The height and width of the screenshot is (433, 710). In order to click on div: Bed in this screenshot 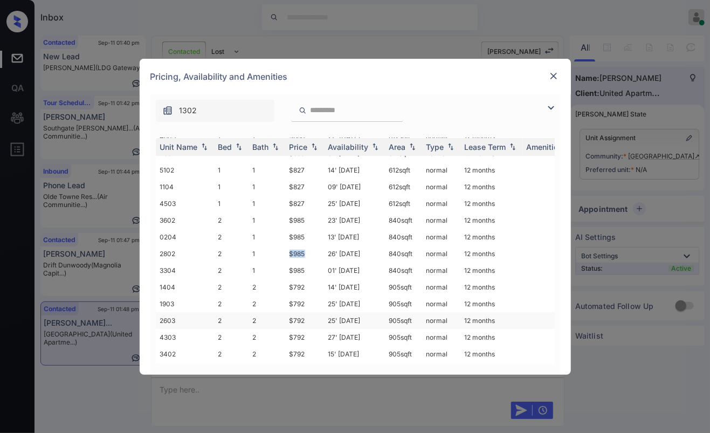, I will do `click(225, 147)`.